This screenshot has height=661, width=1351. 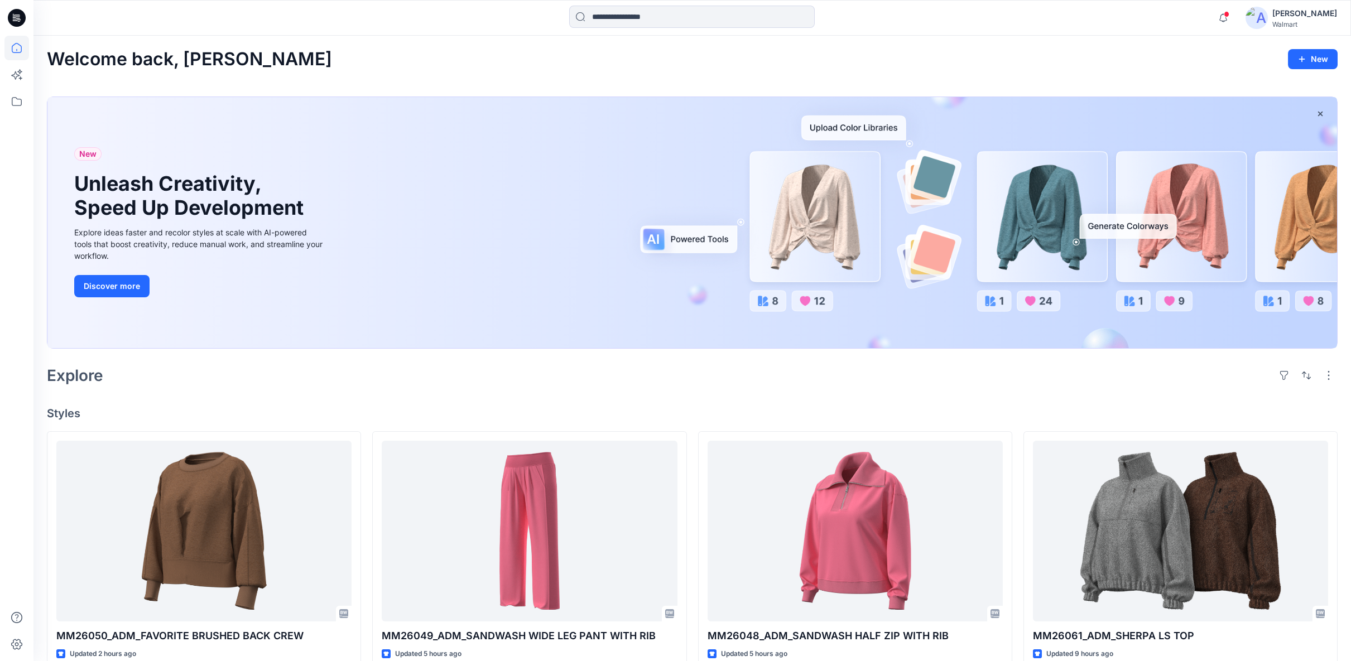 I want to click on div: Explore ideas faster and recolor styles at scale with AI-powered tools that boost creativity, red..., so click(x=200, y=244).